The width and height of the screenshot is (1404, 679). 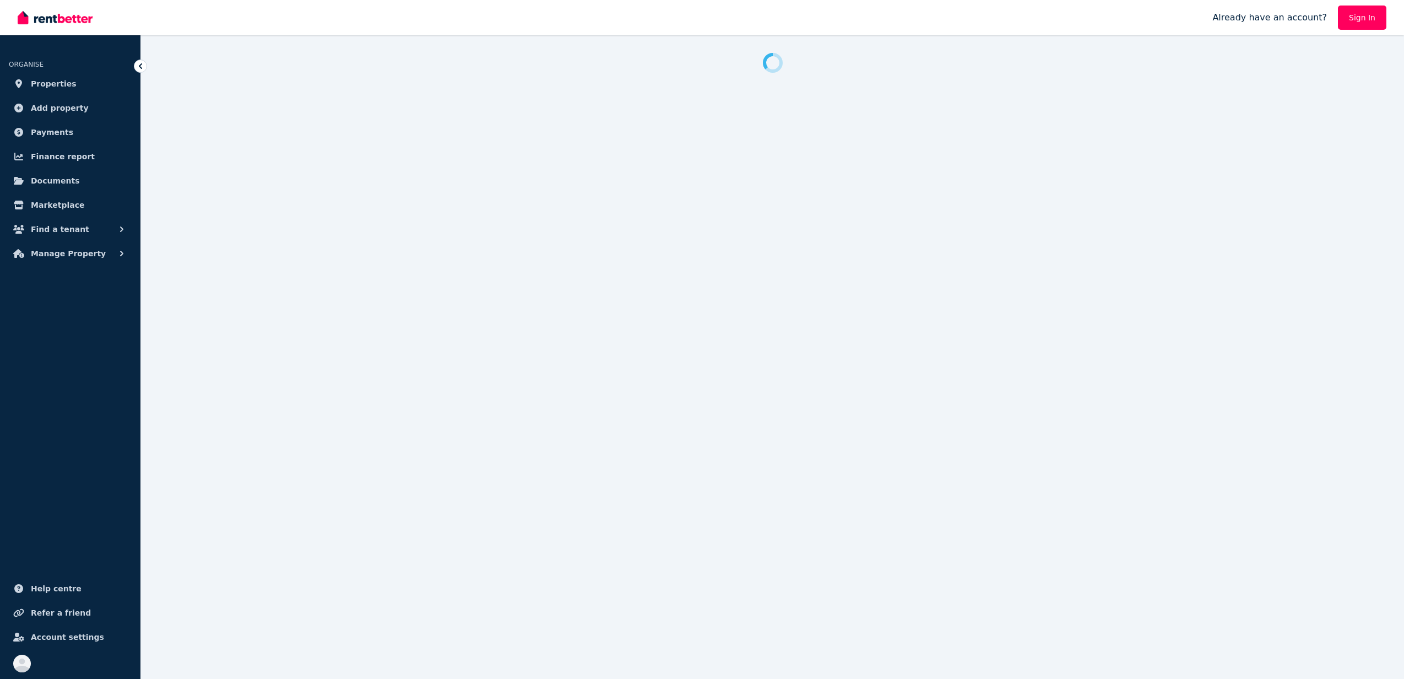 What do you see at coordinates (70, 108) in the screenshot?
I see `a: Add property` at bounding box center [70, 108].